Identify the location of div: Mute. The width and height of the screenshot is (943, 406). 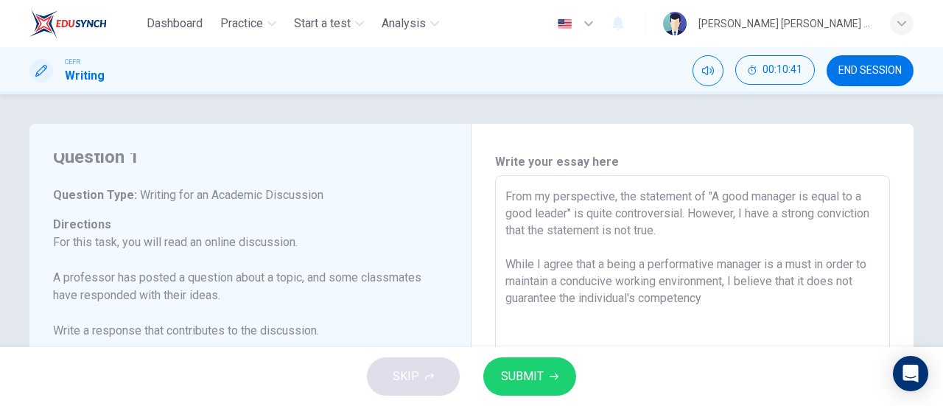
(708, 71).